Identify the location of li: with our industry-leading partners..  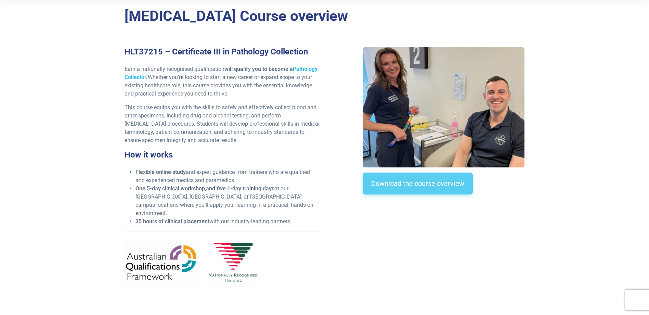
(228, 221).